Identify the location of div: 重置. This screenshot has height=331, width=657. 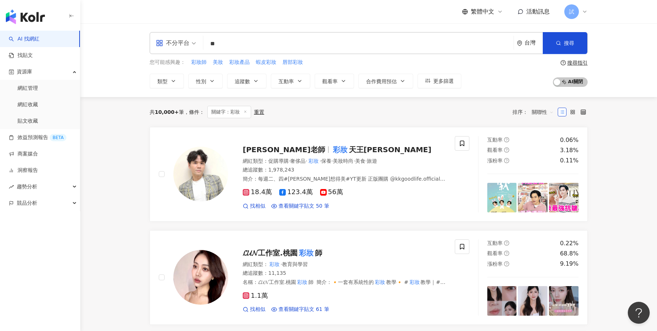
(259, 112).